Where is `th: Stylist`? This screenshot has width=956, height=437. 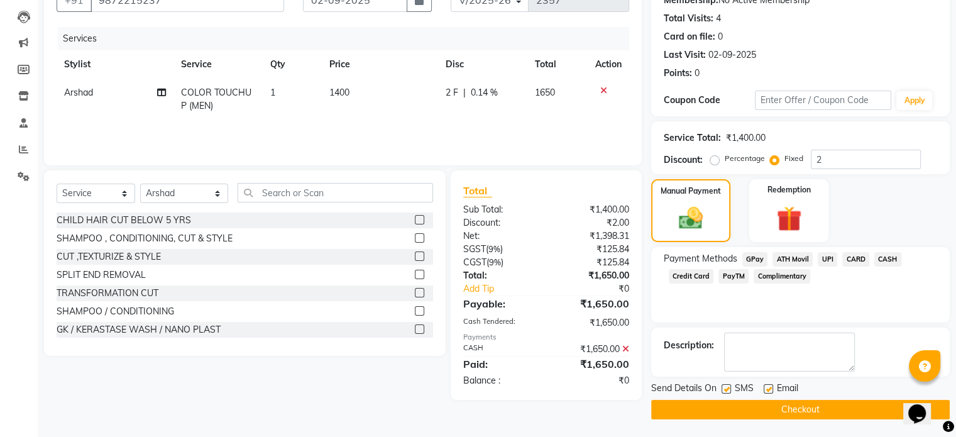 th: Stylist is located at coordinates (115, 64).